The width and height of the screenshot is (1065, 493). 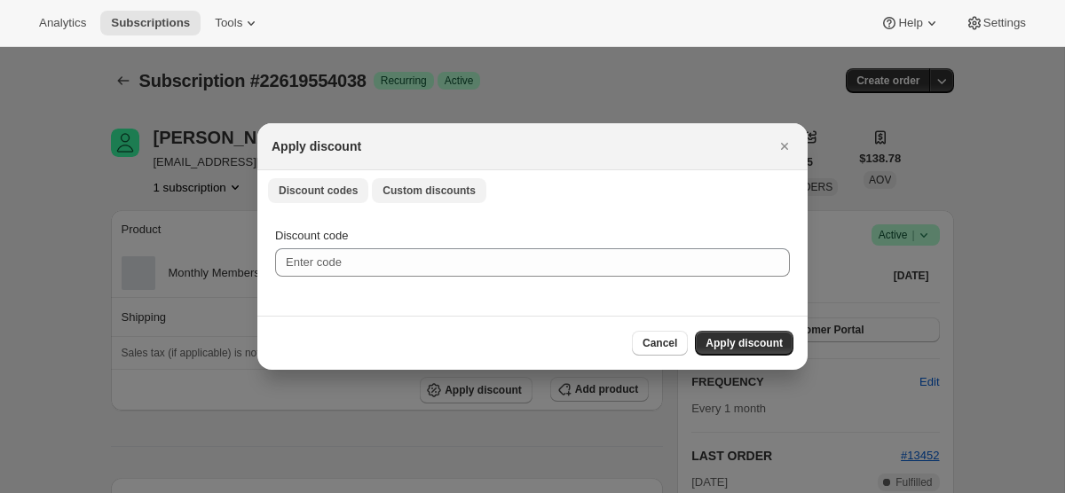 What do you see at coordinates (909, 23) in the screenshot?
I see `span: Help` at bounding box center [909, 23].